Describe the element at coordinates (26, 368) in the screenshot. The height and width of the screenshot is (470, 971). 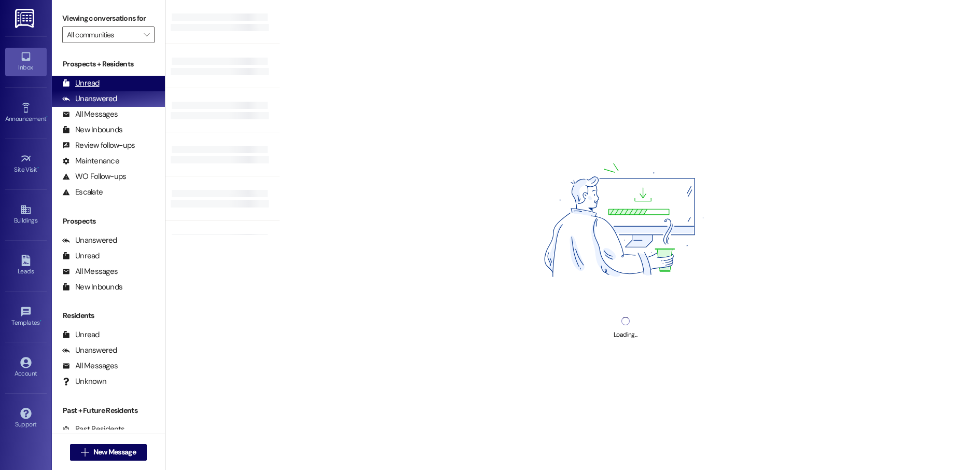
I see `a: Account` at that location.